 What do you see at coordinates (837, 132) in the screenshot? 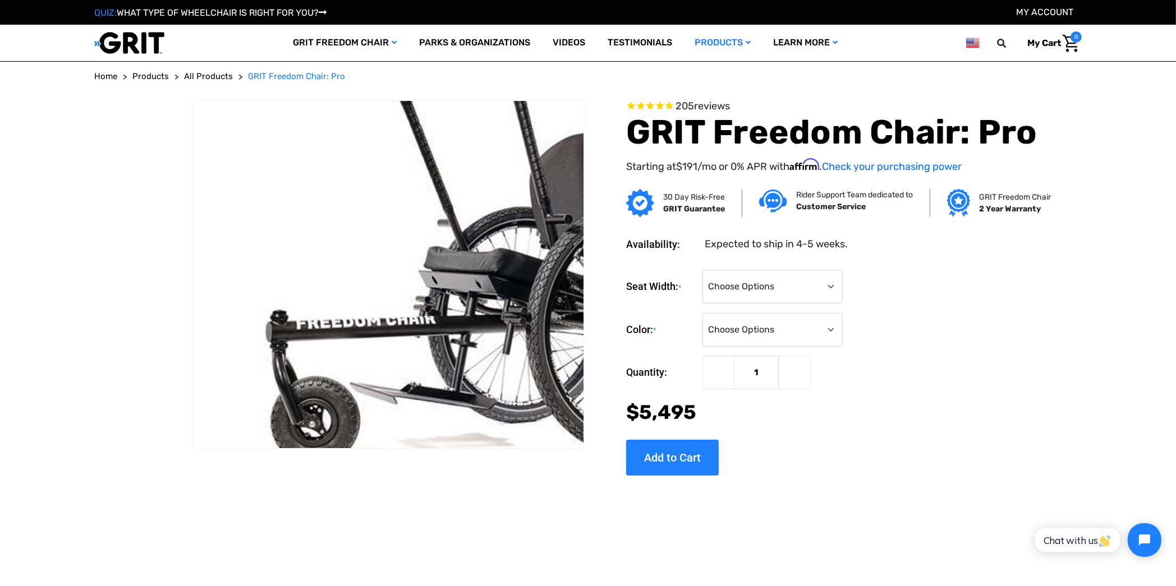
I see `h1: GRIT Freedom Chair: Pro` at bounding box center [837, 132].